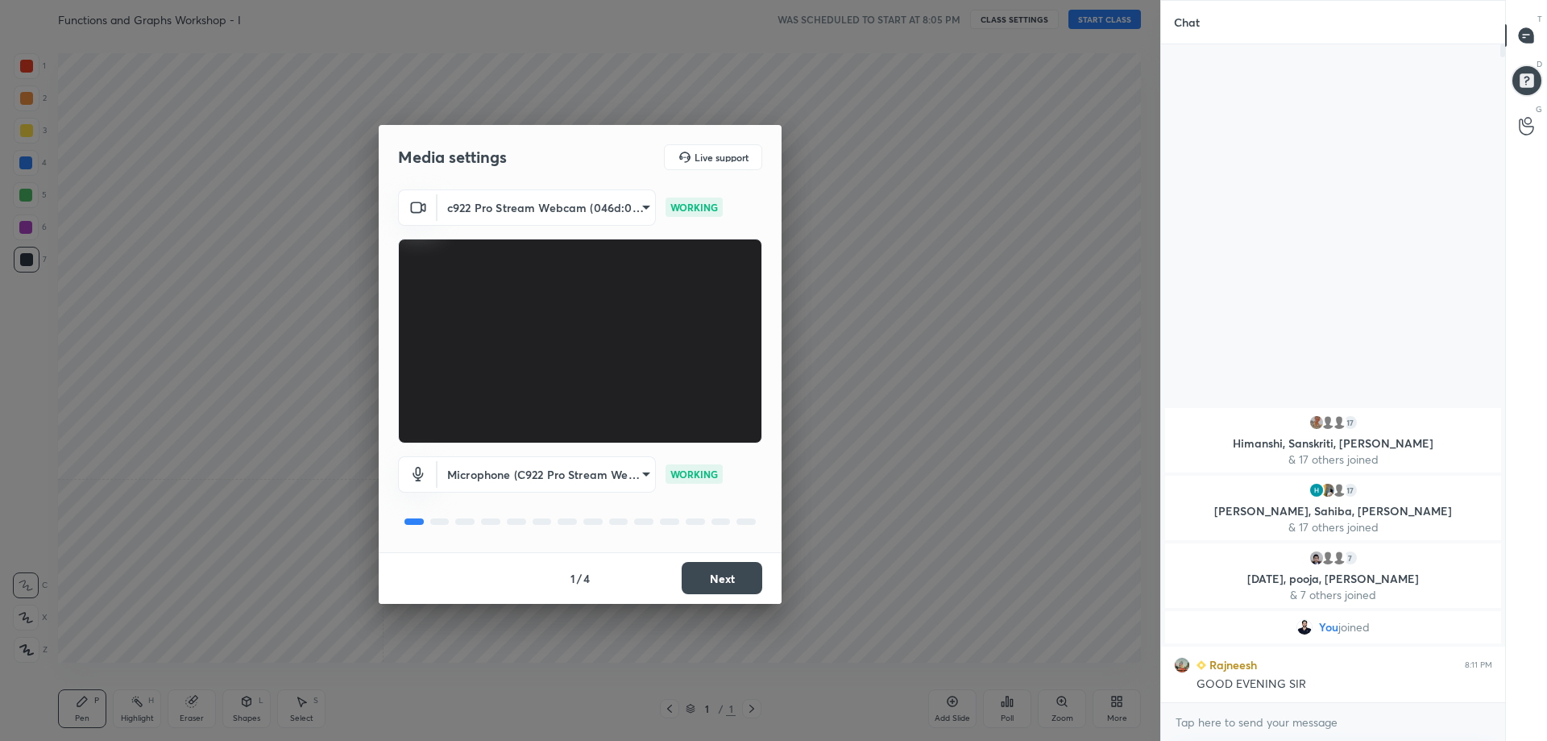  Describe the element at coordinates (1317, 490) in the screenshot. I see `img: 3` at that location.